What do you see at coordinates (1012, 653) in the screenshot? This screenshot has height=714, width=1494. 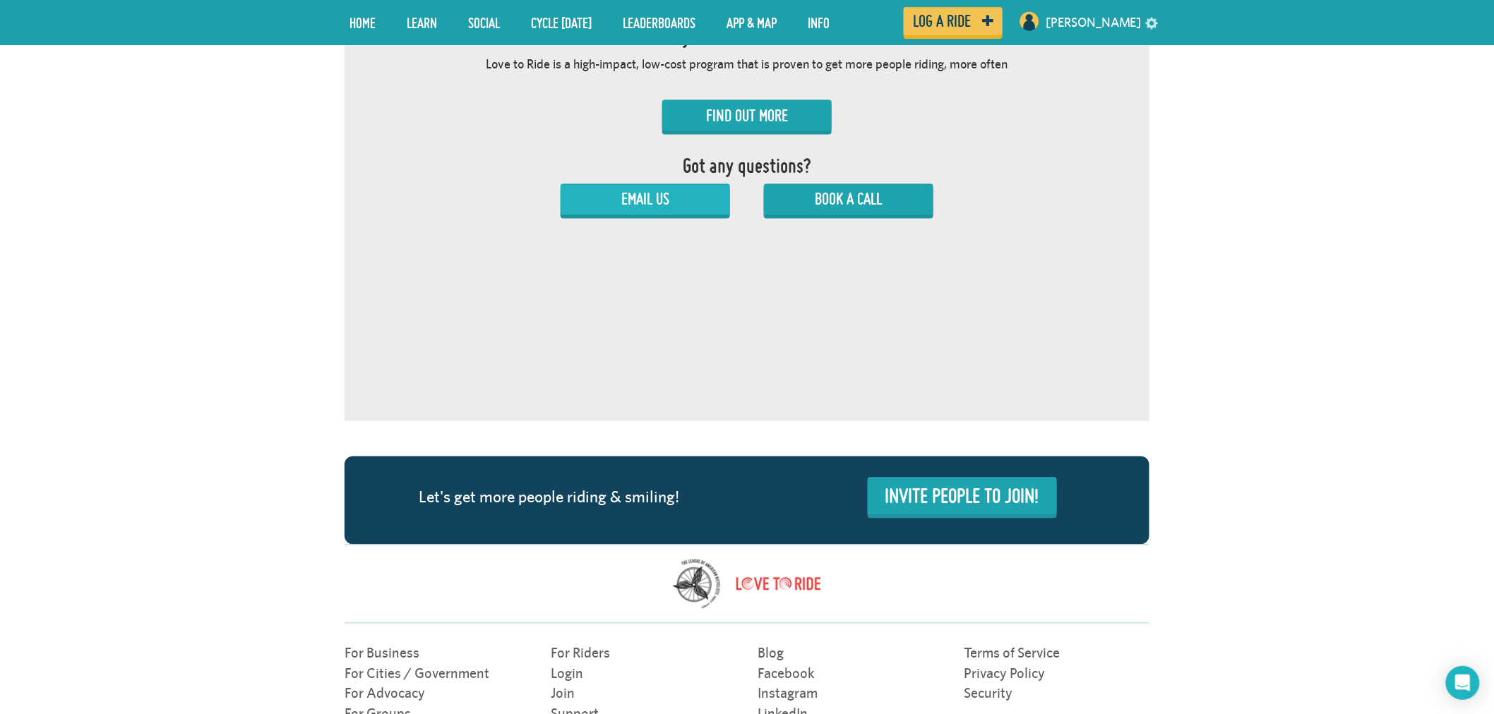 I see `a: Terms of Service` at bounding box center [1012, 653].